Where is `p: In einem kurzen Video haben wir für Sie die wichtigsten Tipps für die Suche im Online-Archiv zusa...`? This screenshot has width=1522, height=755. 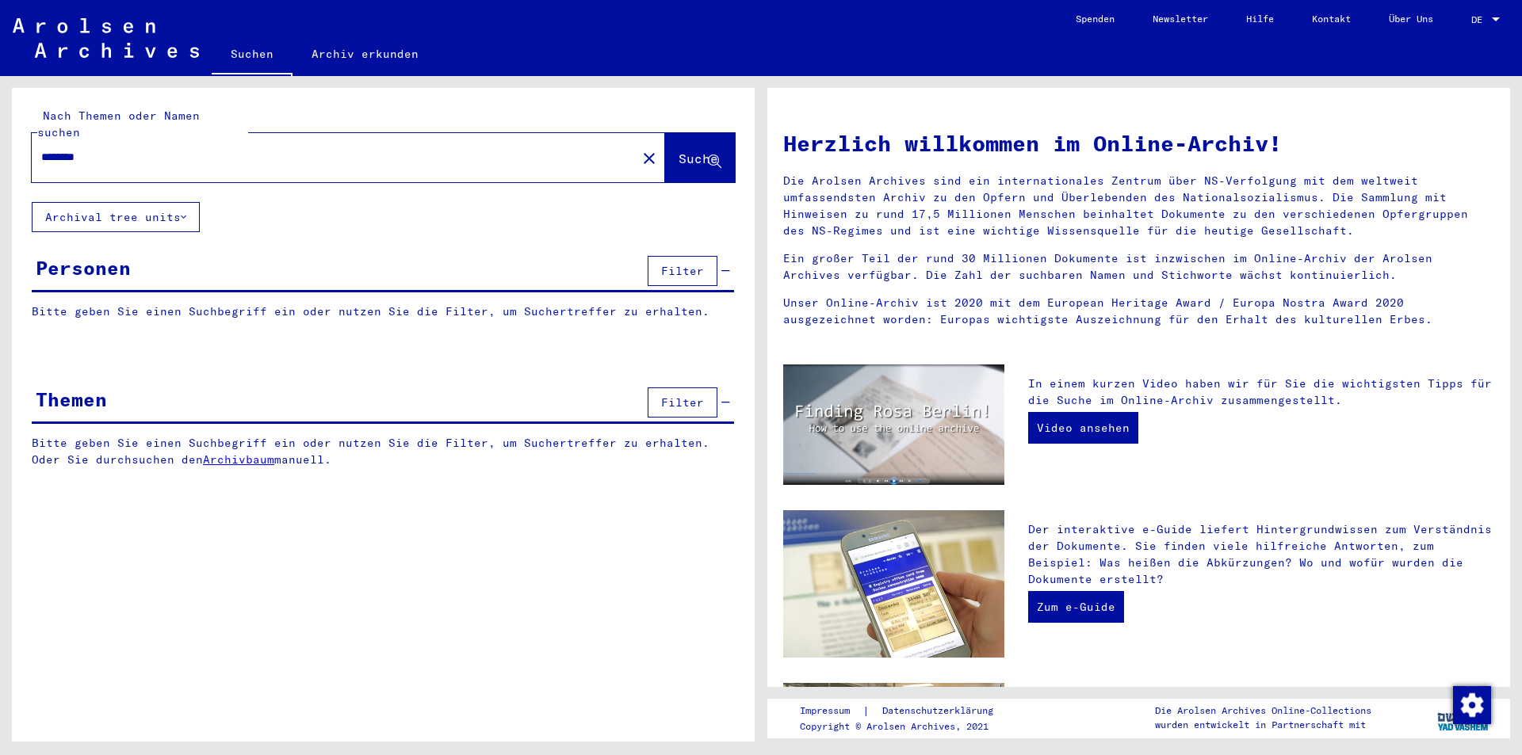
p: In einem kurzen Video haben wir für Sie die wichtigsten Tipps für die Suche im Online-Archiv zusa... is located at coordinates (1261, 392).